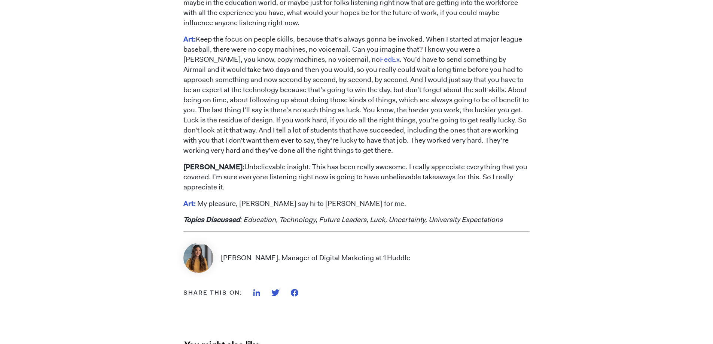  What do you see at coordinates (356, 177) in the screenshot?
I see `p: Unbelievable insight. This has been really awesome. I really appreciate everything that you cover...` at bounding box center [356, 177].